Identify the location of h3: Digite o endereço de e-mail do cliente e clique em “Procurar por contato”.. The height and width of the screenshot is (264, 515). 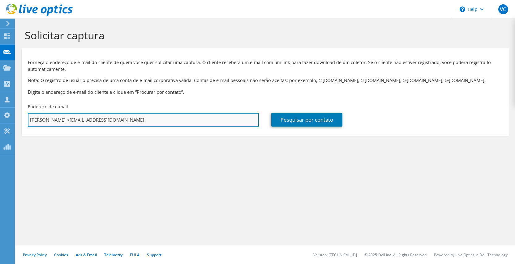
(265, 92).